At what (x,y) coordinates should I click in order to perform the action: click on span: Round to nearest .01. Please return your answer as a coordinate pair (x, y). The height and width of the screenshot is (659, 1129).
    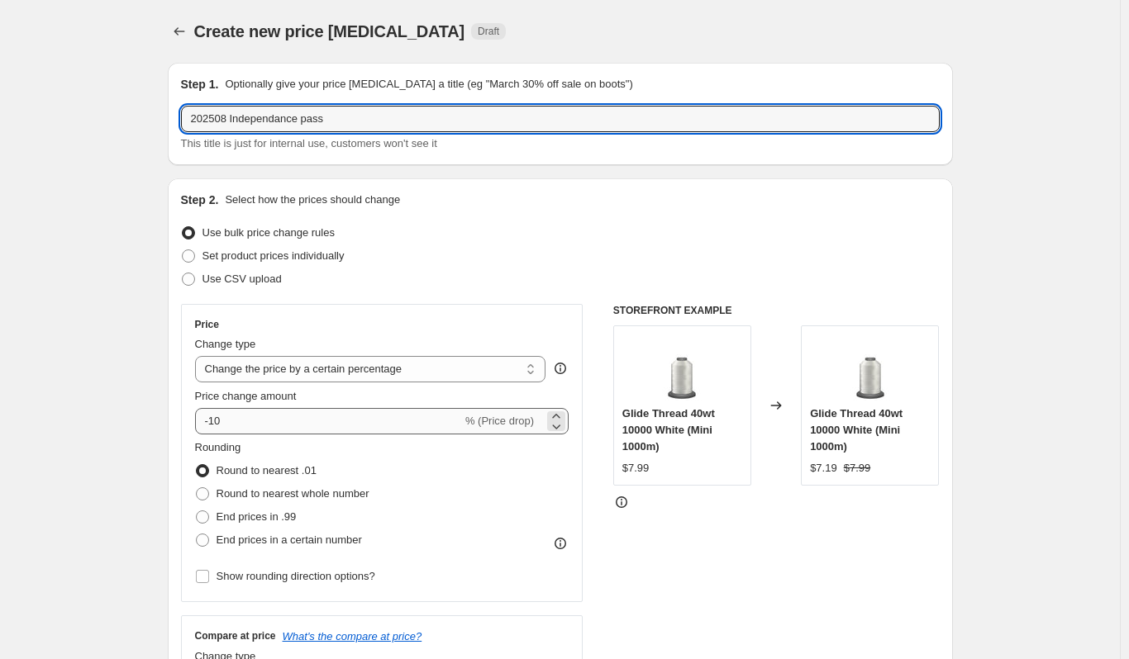
    Looking at the image, I should click on (266, 470).